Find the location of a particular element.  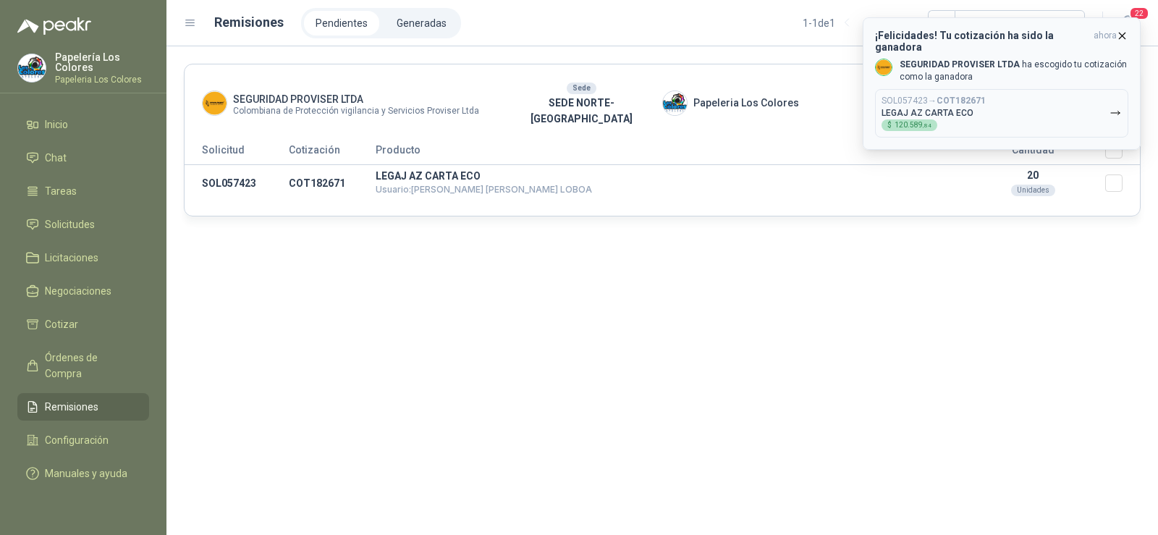

span: Cotizar is located at coordinates (62, 324).